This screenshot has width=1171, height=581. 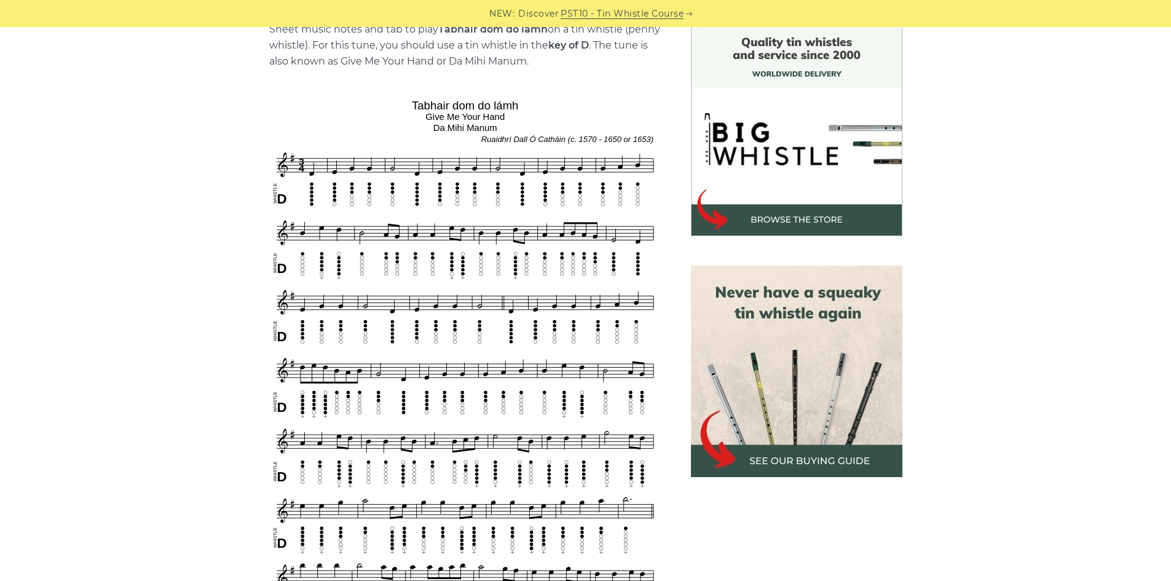 I want to click on img: tin whistle buying guide, so click(x=796, y=371).